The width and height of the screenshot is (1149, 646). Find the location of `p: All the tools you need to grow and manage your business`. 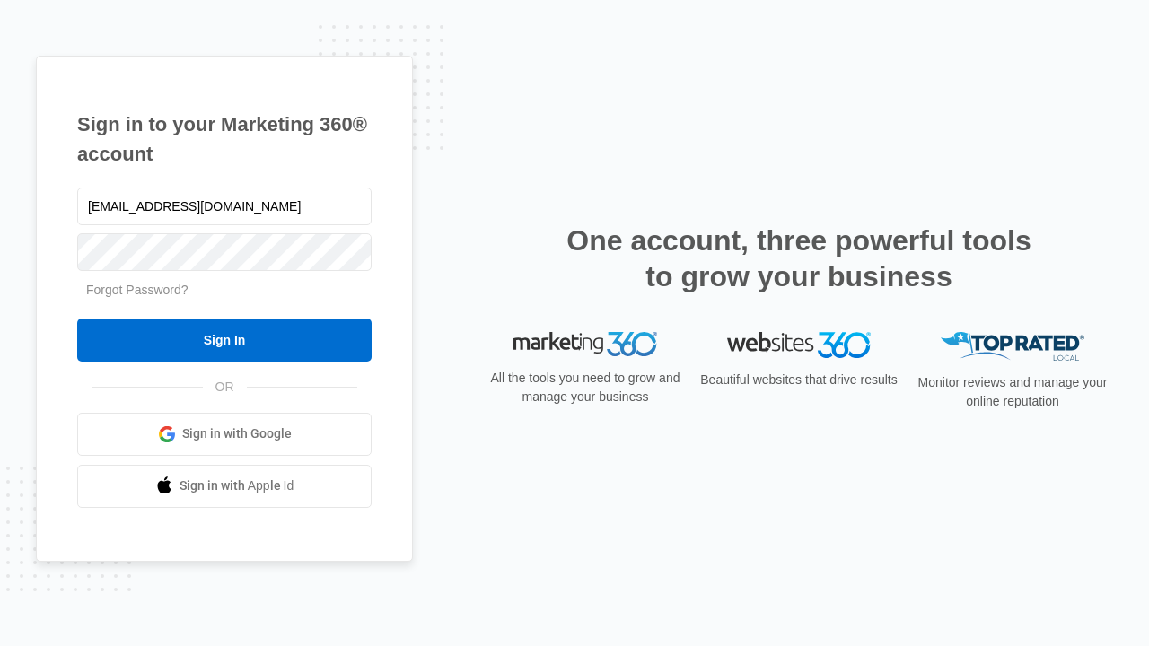

p: All the tools you need to grow and manage your business is located at coordinates (585, 388).